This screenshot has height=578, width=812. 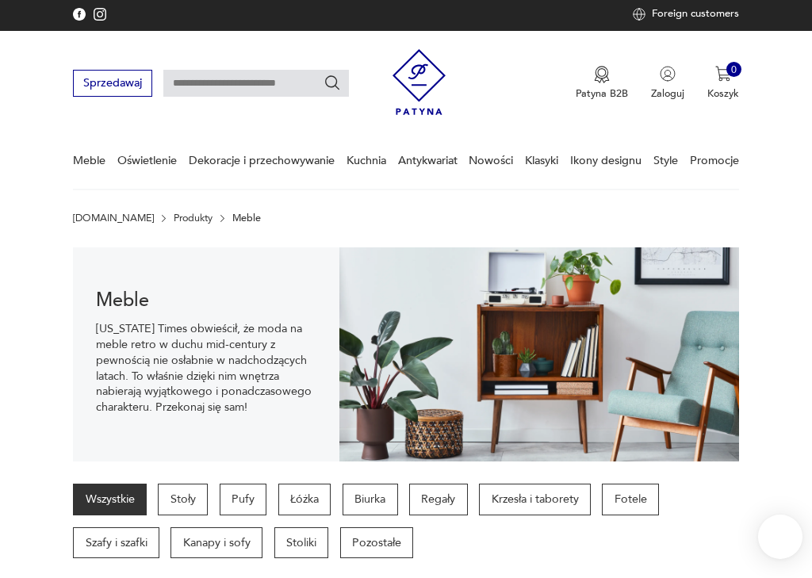 I want to click on a: Kuchnia, so click(x=367, y=160).